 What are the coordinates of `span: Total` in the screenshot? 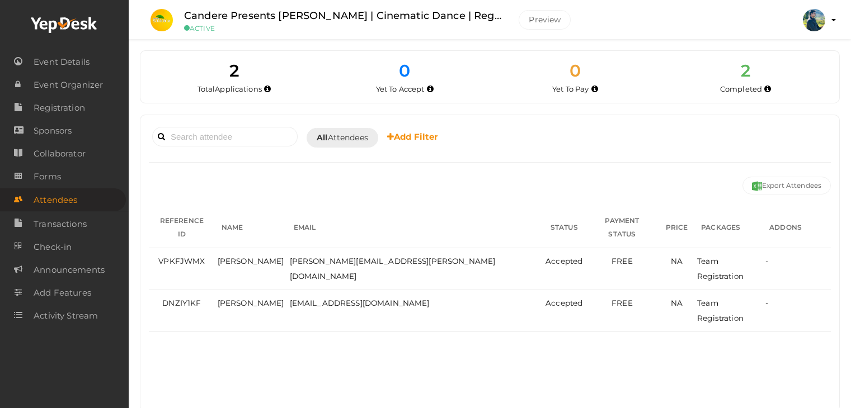 It's located at (229, 89).